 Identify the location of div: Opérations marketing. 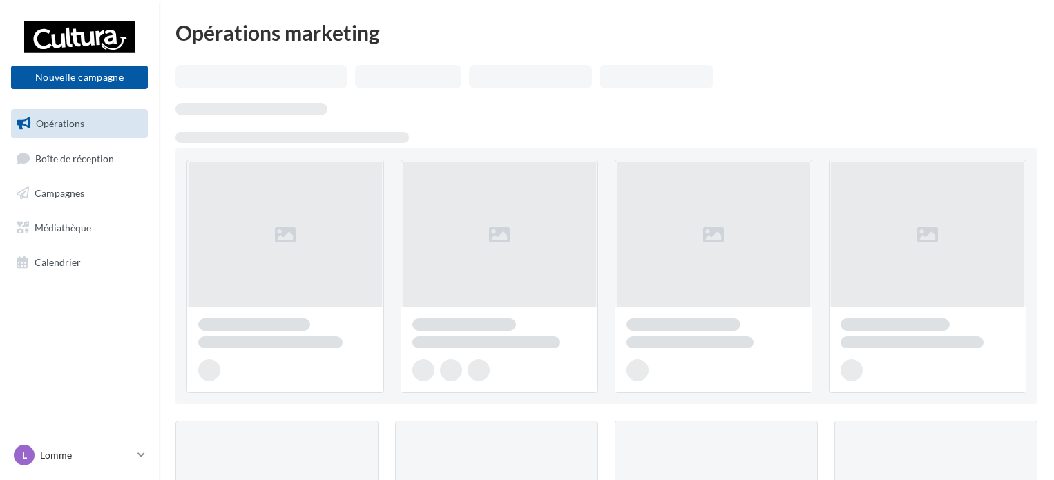
(607, 32).